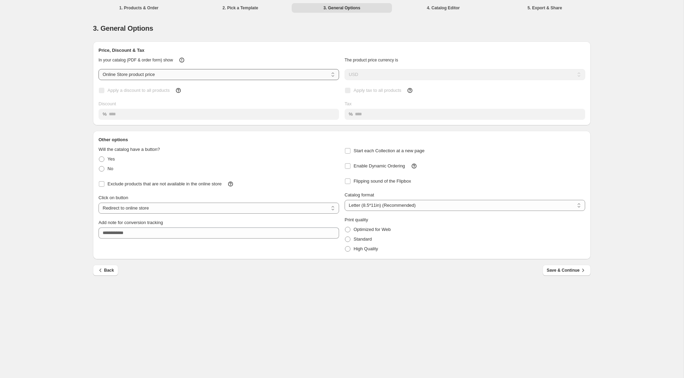  What do you see at coordinates (342, 50) in the screenshot?
I see `h2: Price, Discount & Tax` at bounding box center [342, 50].